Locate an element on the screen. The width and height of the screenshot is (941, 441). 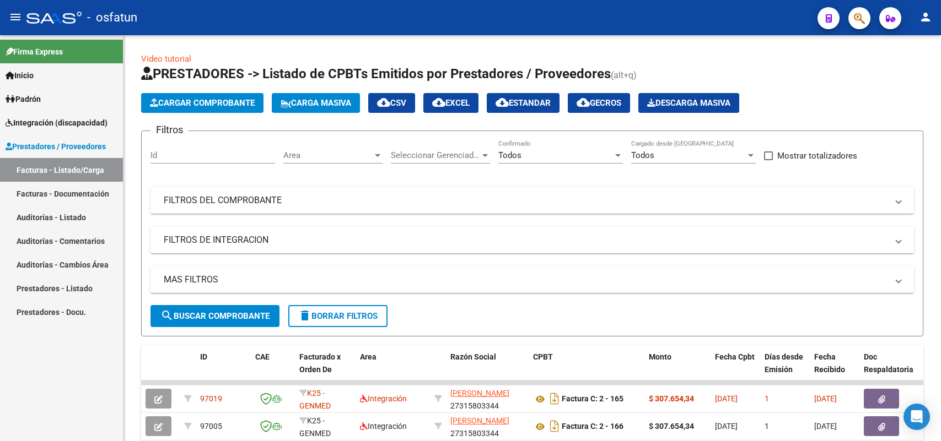
h3: Filtros is located at coordinates (169, 130).